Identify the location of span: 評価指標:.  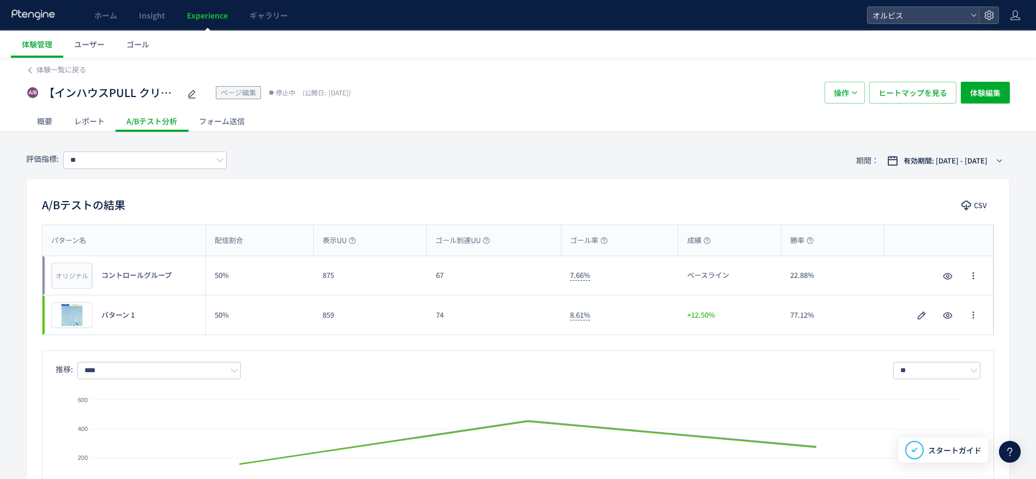
(43, 159).